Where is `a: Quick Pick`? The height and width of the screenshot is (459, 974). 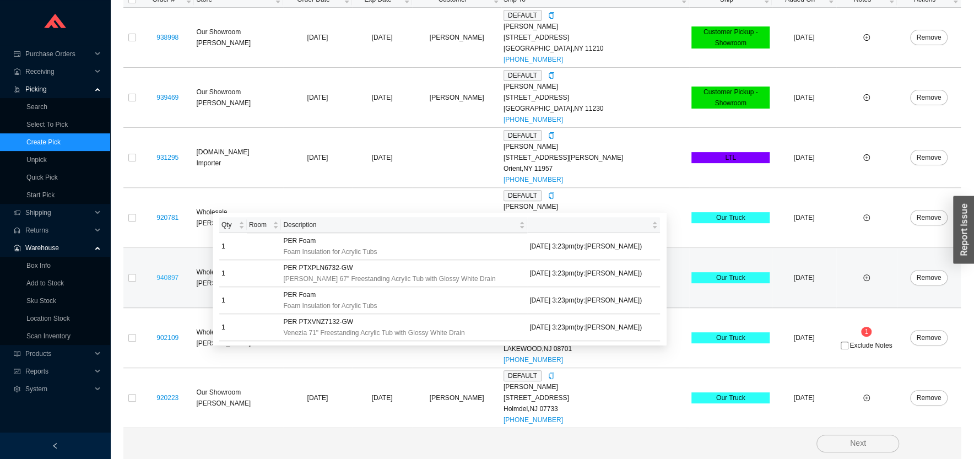 a: Quick Pick is located at coordinates (42, 177).